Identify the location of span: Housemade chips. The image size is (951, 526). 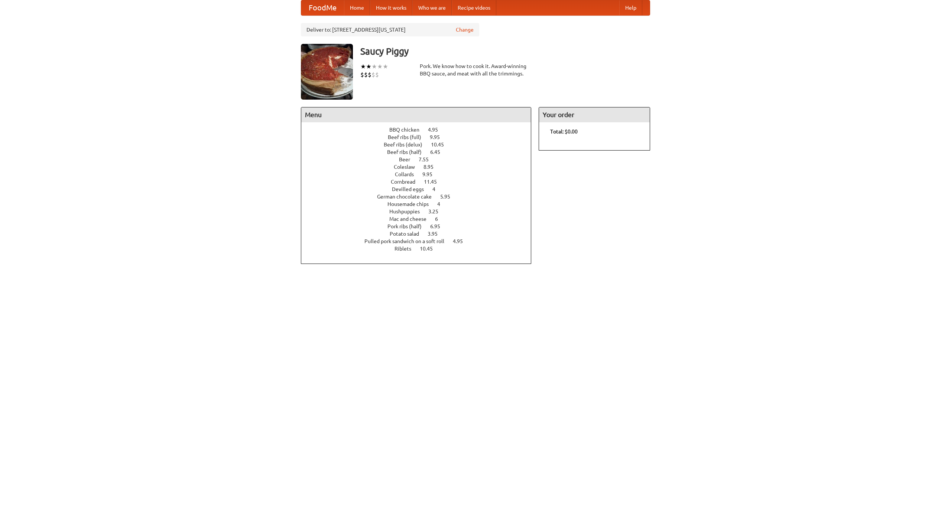
(412, 204).